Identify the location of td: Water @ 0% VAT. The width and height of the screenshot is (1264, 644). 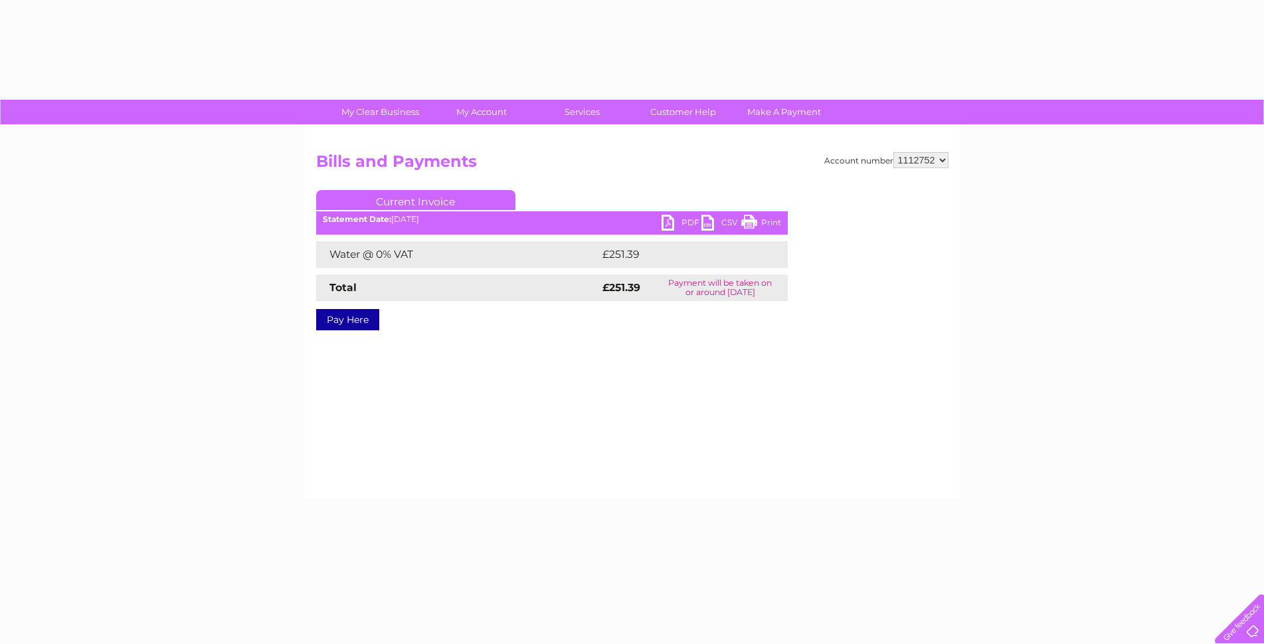
(458, 254).